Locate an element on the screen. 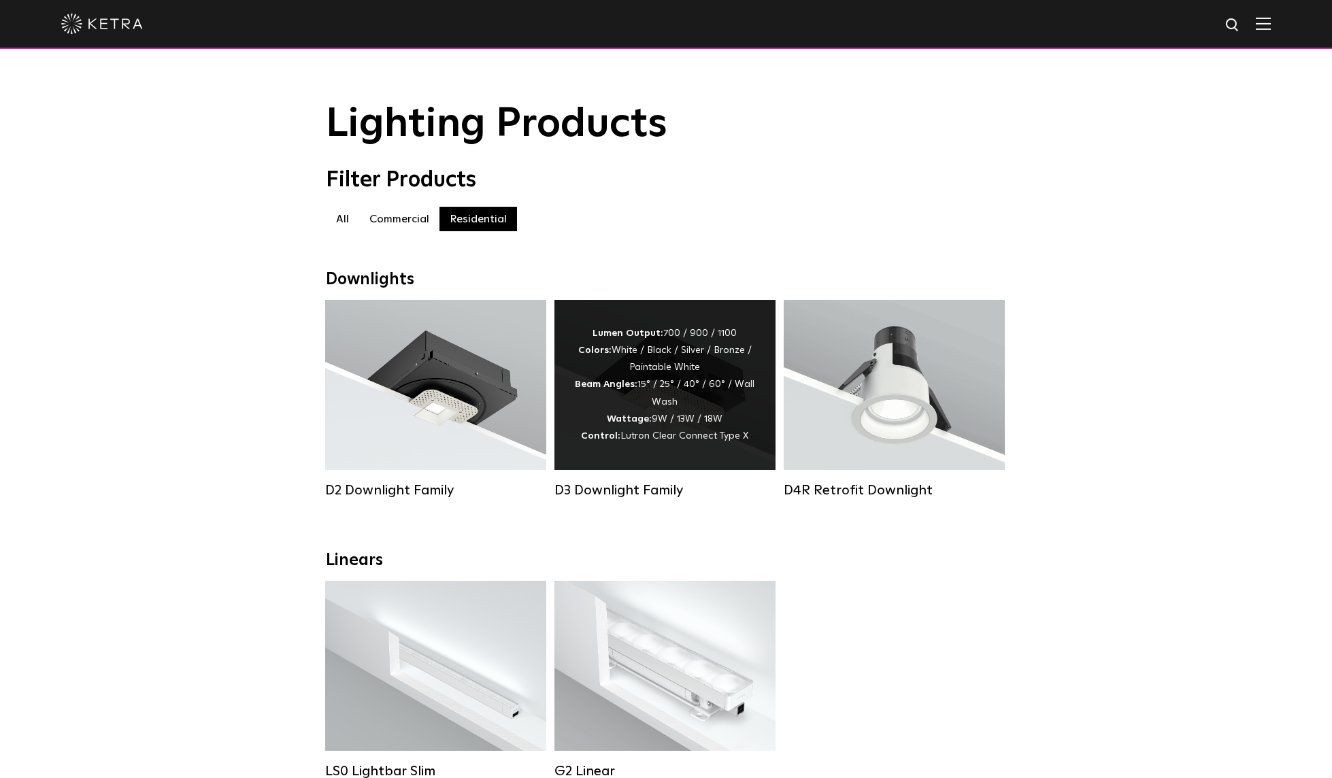 The height and width of the screenshot is (778, 1332). label: Residential is located at coordinates (478, 219).